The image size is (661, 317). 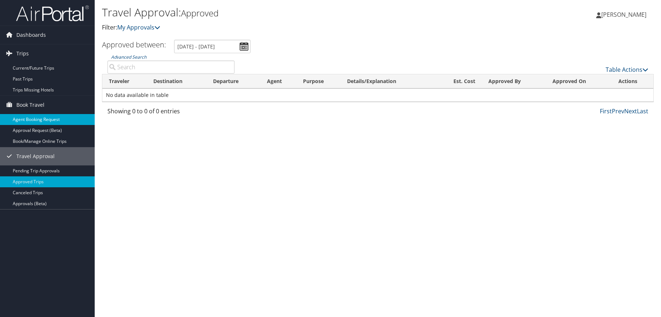 What do you see at coordinates (626, 70) in the screenshot?
I see `a: Table Actions` at bounding box center [626, 70].